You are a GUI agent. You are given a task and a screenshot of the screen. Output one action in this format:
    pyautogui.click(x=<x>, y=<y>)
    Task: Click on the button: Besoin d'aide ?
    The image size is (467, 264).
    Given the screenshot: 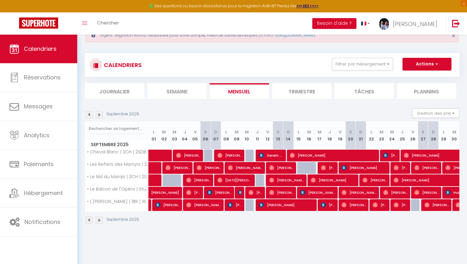 What is the action you would take?
    pyautogui.click(x=334, y=23)
    